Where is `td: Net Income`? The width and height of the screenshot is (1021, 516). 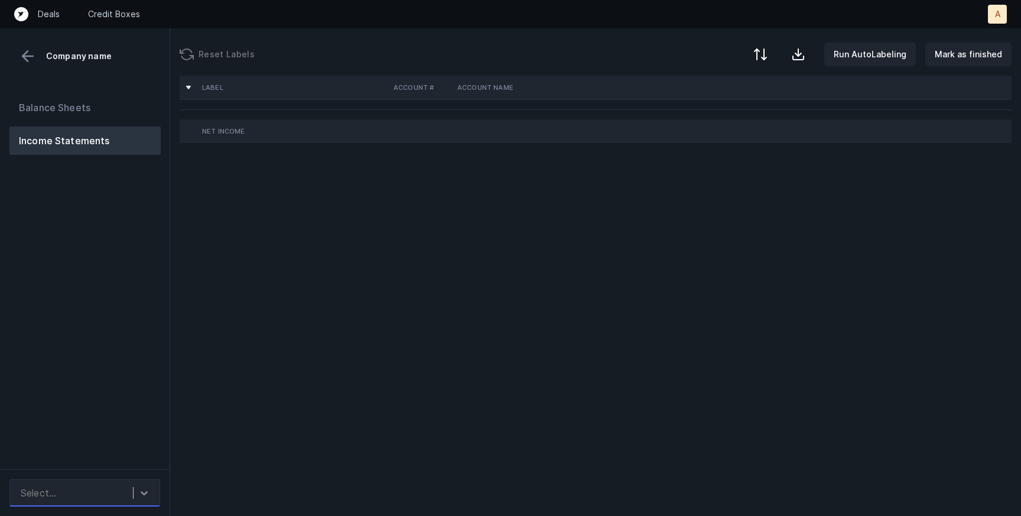 td: Net Income is located at coordinates (293, 131).